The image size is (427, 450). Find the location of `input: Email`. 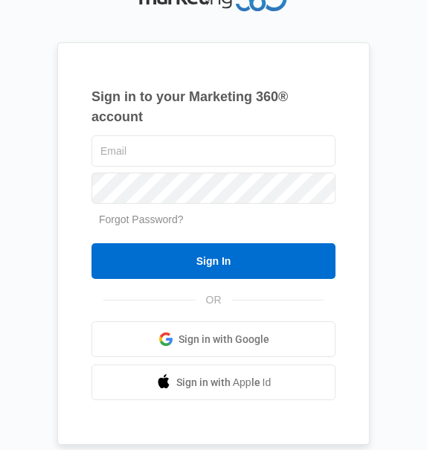

input: Email is located at coordinates (213, 151).